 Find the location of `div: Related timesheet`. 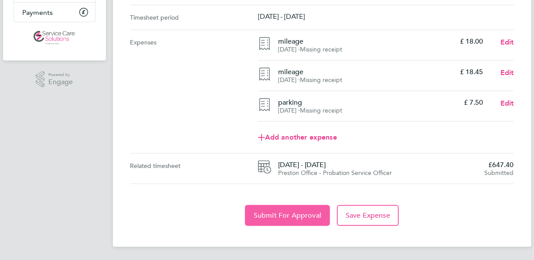

div: Related timesheet is located at coordinates (194, 168).